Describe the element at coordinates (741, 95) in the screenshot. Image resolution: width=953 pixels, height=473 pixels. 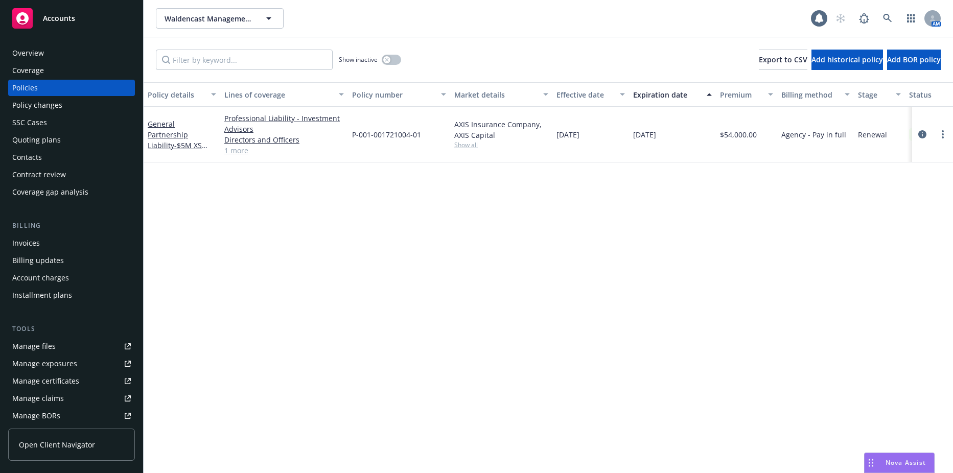
I see `div: Premium` at that location.